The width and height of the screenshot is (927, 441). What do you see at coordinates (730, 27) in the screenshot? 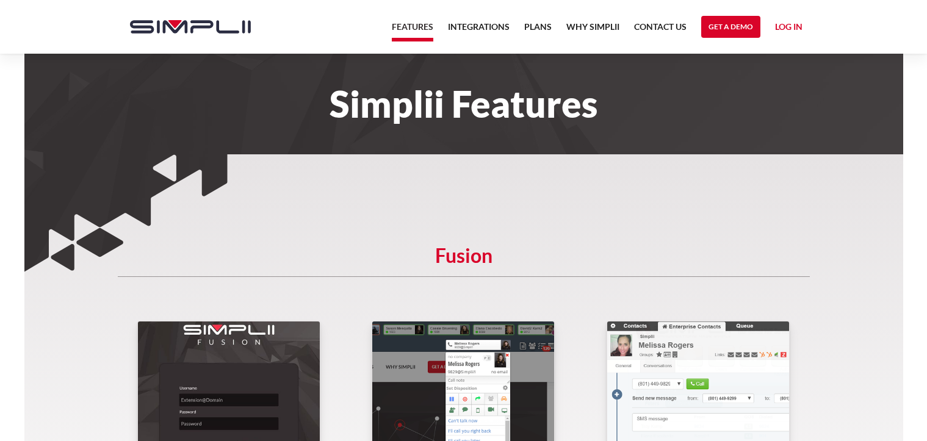
I see `a: Get a Demo` at bounding box center [730, 27].